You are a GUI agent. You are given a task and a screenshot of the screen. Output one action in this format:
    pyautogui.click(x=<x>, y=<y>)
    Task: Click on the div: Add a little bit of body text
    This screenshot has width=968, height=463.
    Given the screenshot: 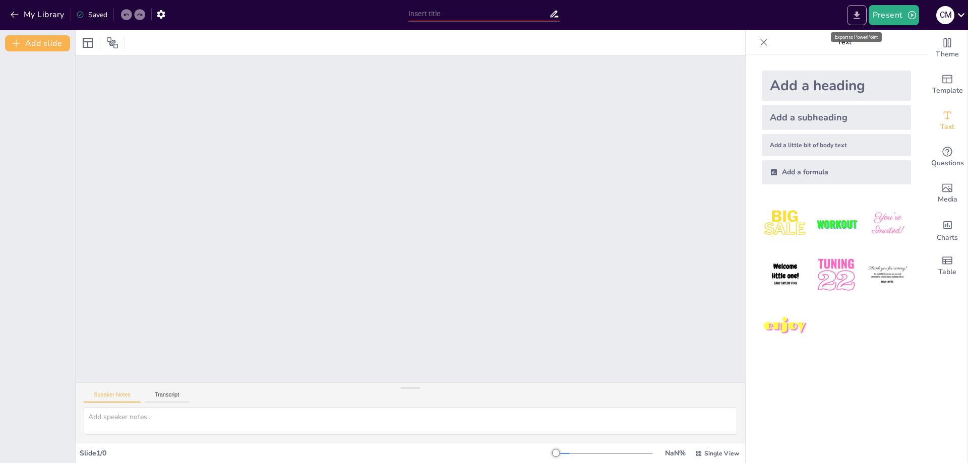 What is the action you would take?
    pyautogui.click(x=836, y=145)
    